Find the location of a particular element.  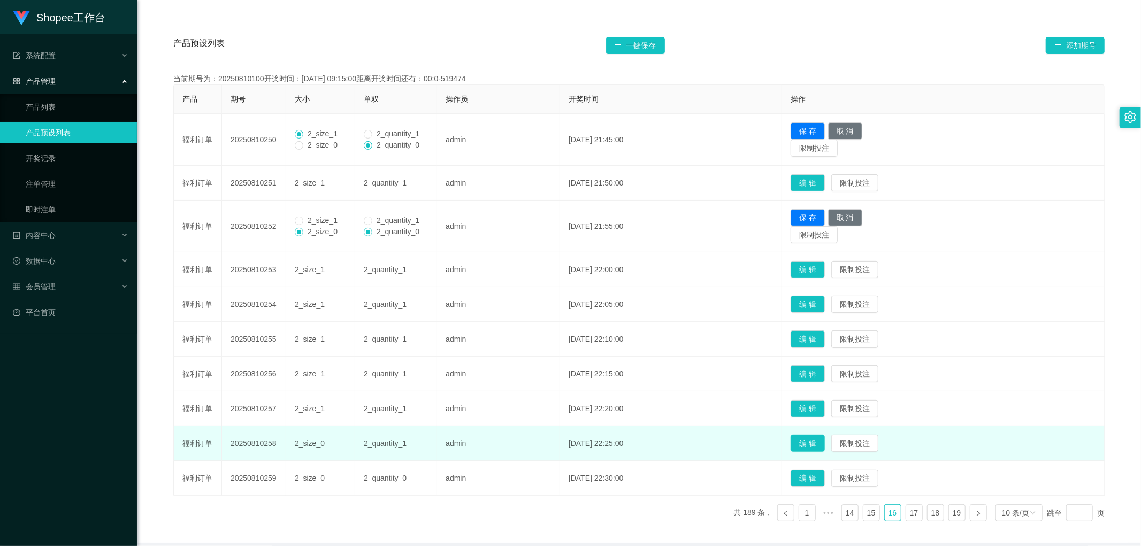

a: 16 is located at coordinates (893, 513).